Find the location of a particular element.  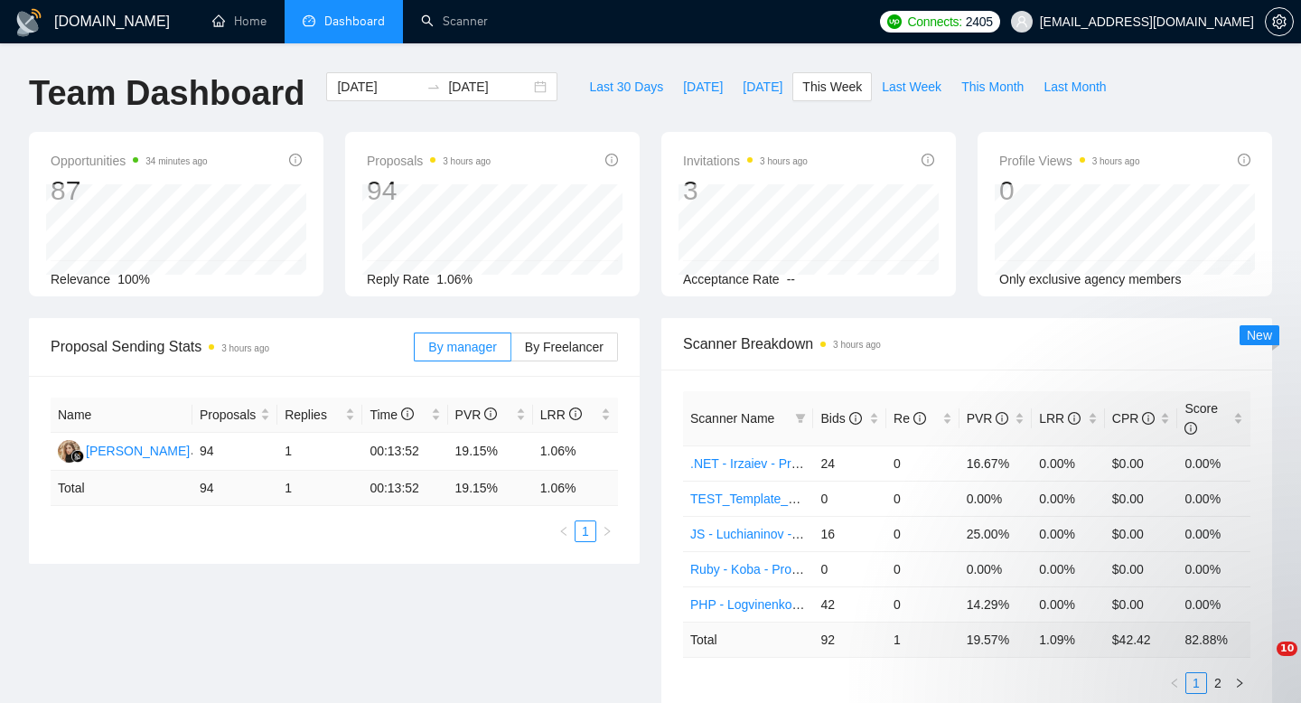

span: PVR is located at coordinates (476, 415).